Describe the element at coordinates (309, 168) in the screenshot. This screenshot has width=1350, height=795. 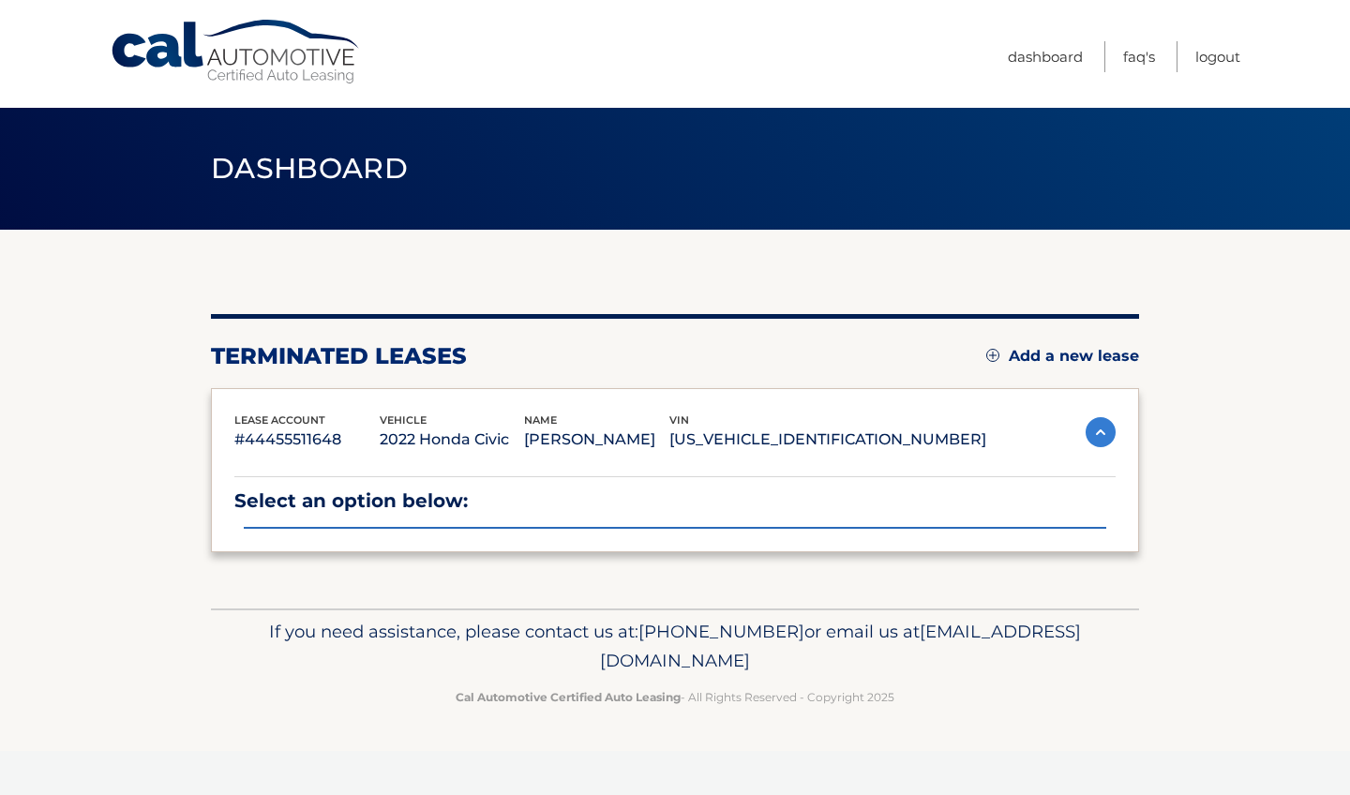
I see `span: Dashboard` at that location.